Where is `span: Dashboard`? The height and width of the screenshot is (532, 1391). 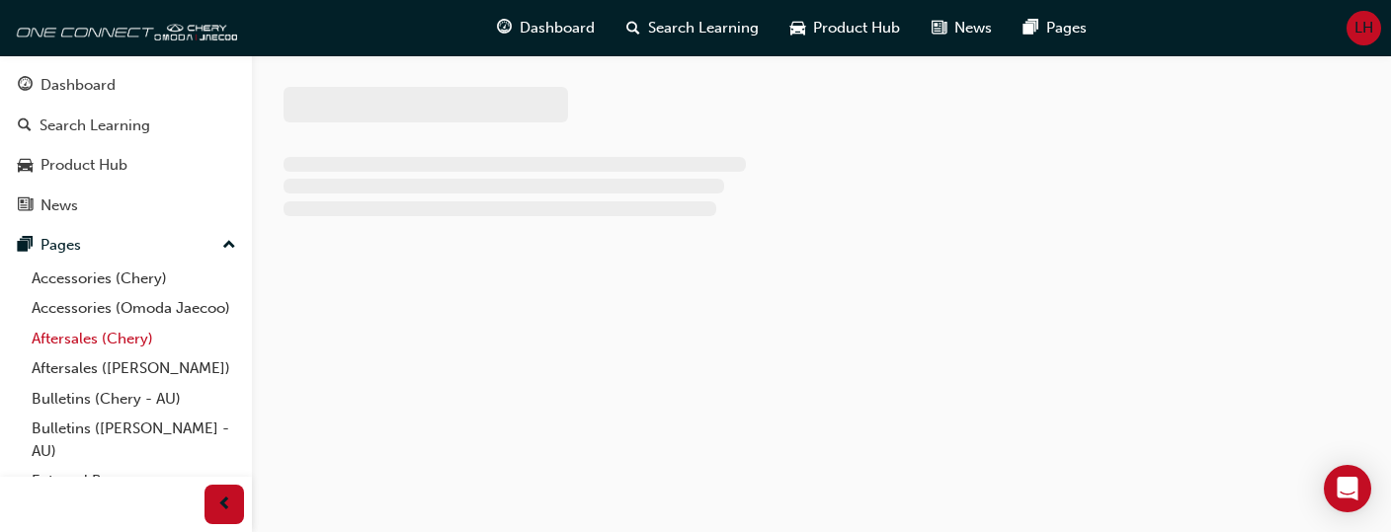 span: Dashboard is located at coordinates (557, 28).